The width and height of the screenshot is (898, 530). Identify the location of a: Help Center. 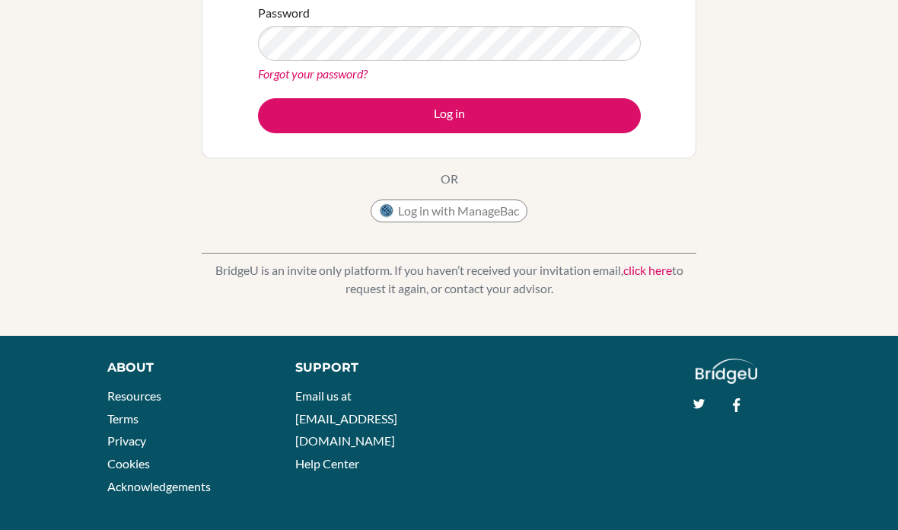
(327, 463).